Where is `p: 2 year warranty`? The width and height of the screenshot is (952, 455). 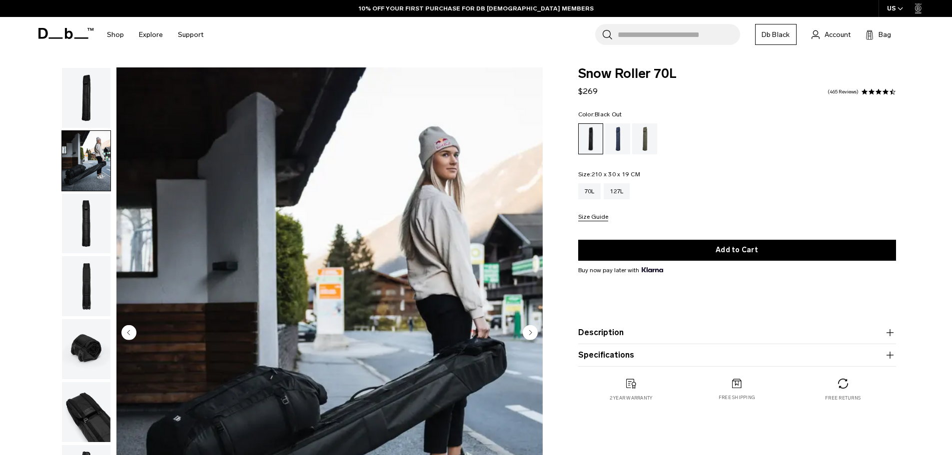 p: 2 year warranty is located at coordinates (631, 398).